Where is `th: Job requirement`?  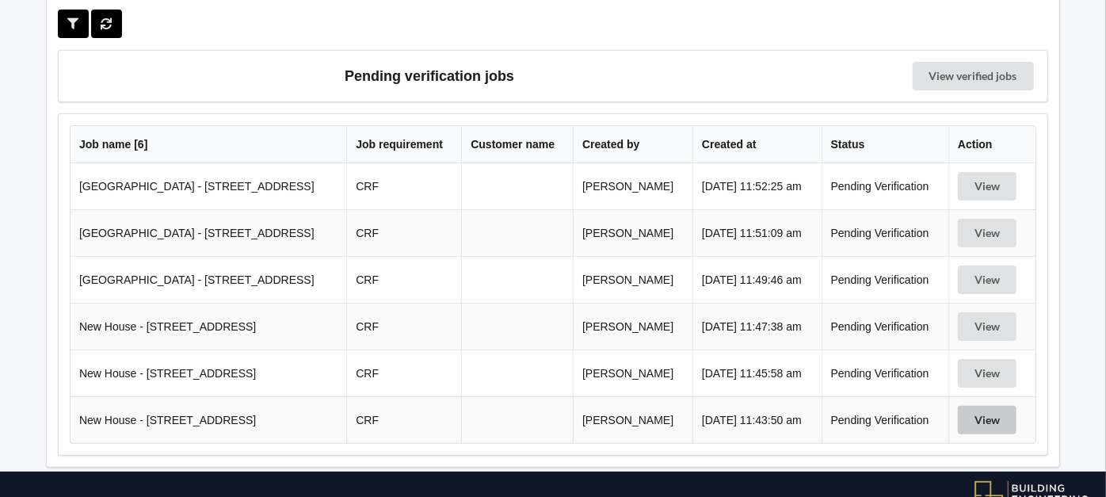 th: Job requirement is located at coordinates (403, 144).